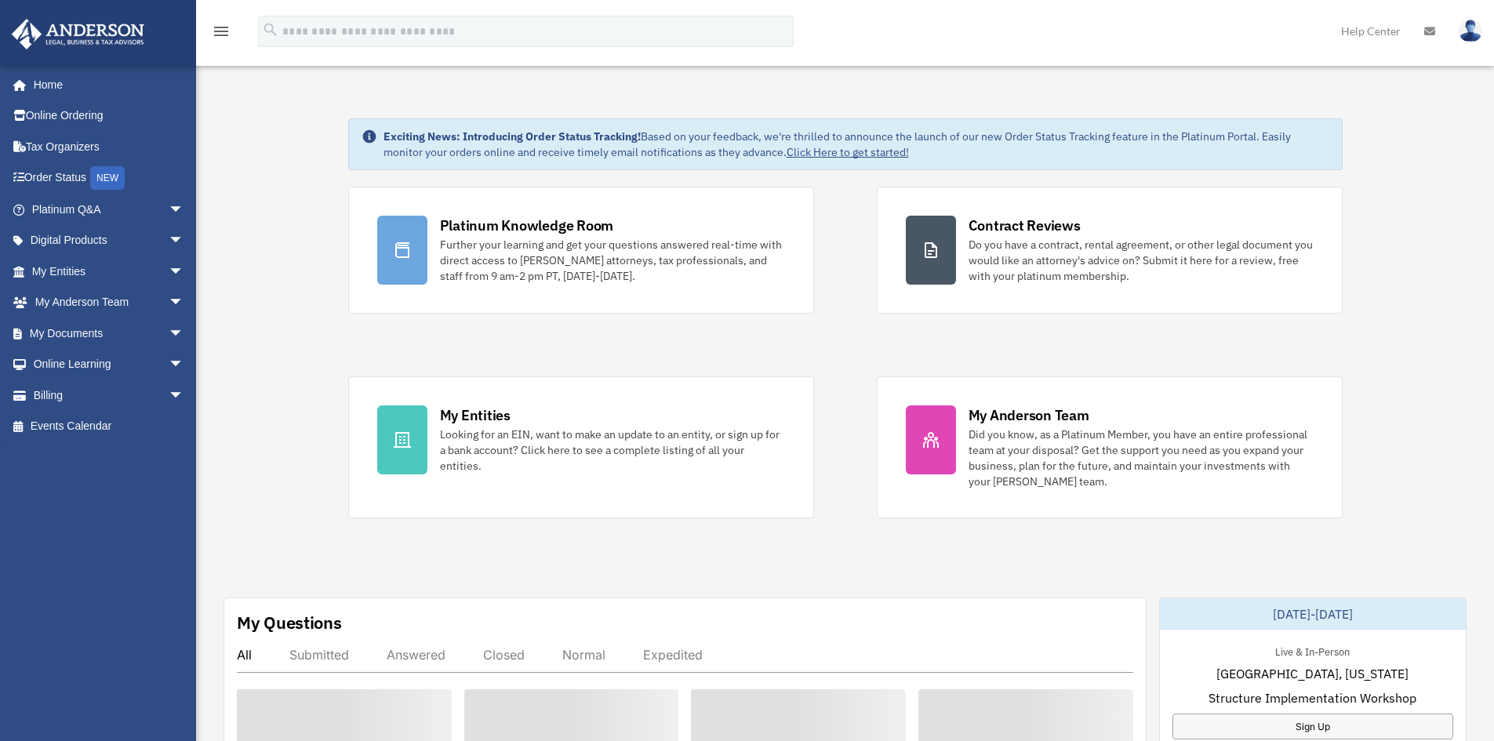 The image size is (1494, 741). Describe the element at coordinates (848, 152) in the screenshot. I see `a: Click Here to get started!` at that location.